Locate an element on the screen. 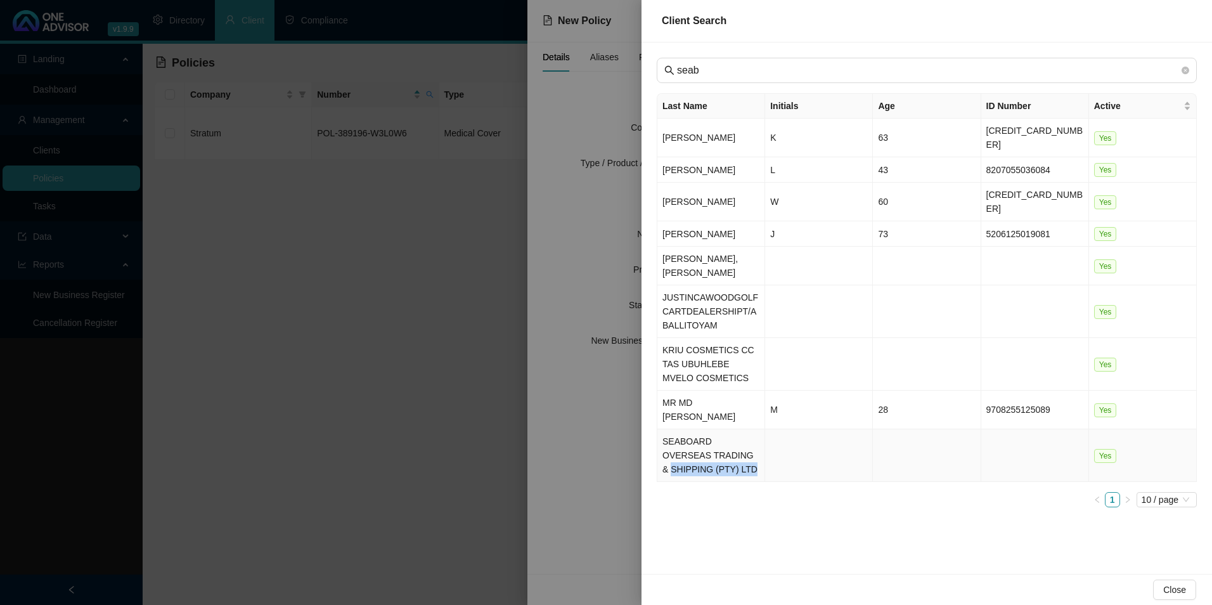 The width and height of the screenshot is (1212, 605). td: 9708255125089 is located at coordinates (1035, 409).